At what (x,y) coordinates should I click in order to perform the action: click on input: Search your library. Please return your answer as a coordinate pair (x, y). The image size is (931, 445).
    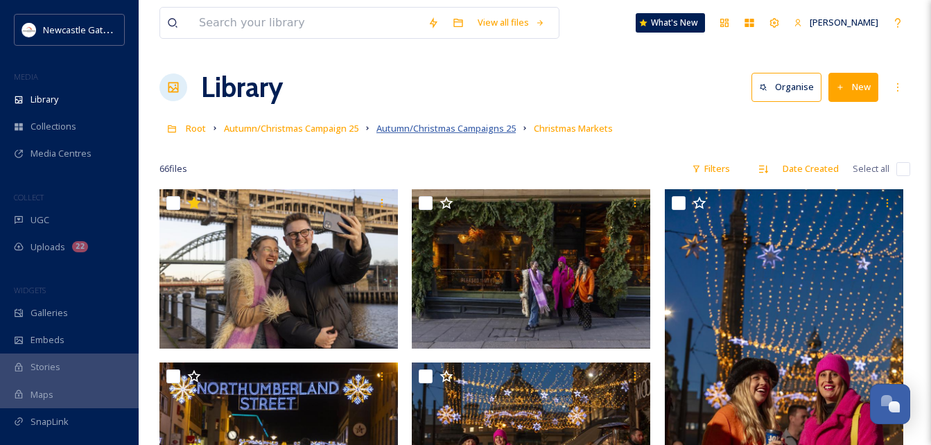
    Looking at the image, I should click on (307, 23).